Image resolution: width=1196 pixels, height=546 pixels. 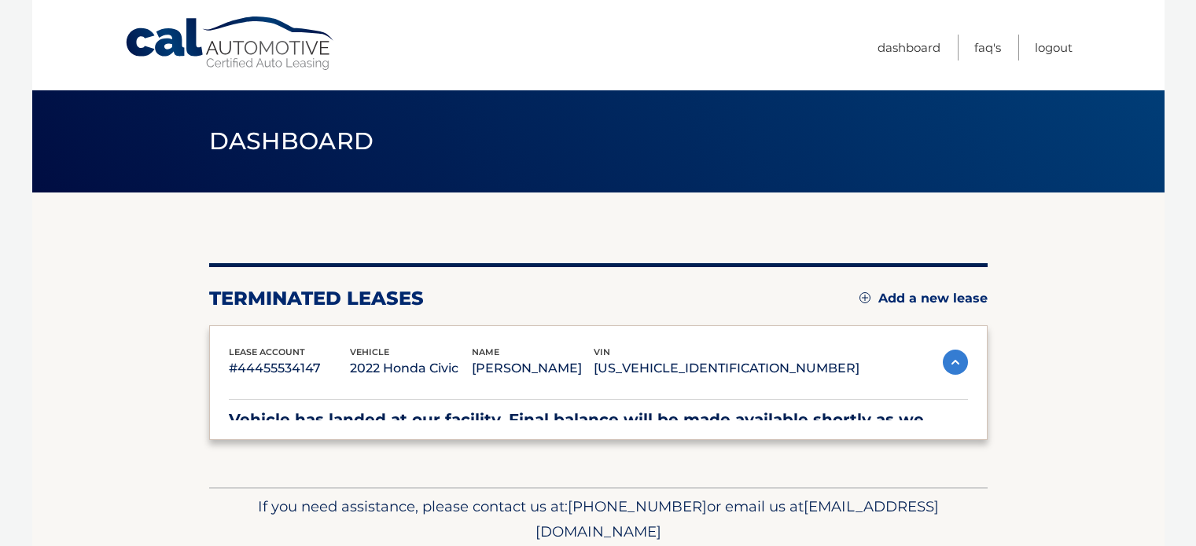 I want to click on a: Add a new lease, so click(x=923, y=299).